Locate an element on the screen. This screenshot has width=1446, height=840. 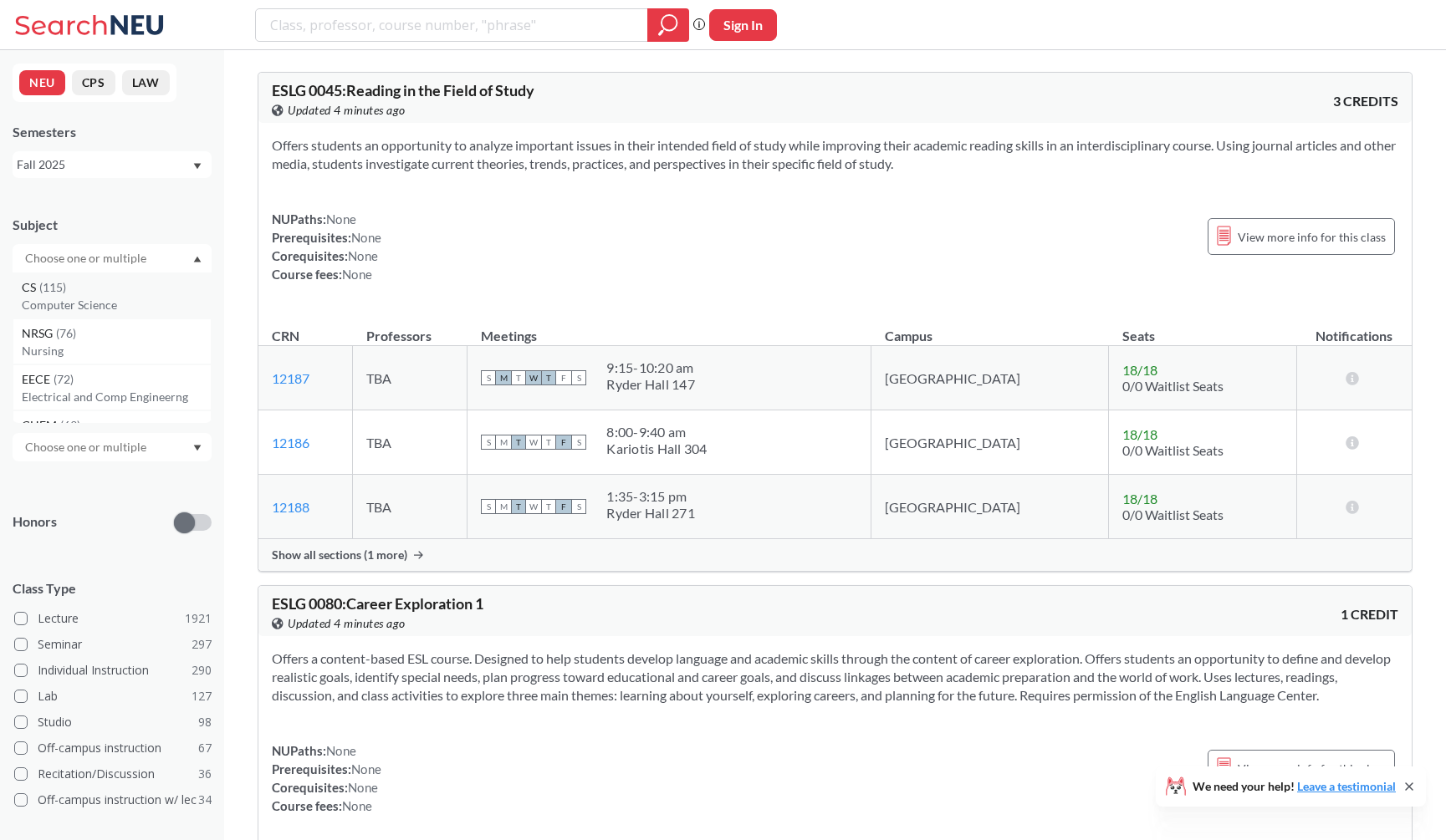
span: 127 is located at coordinates (202, 696).